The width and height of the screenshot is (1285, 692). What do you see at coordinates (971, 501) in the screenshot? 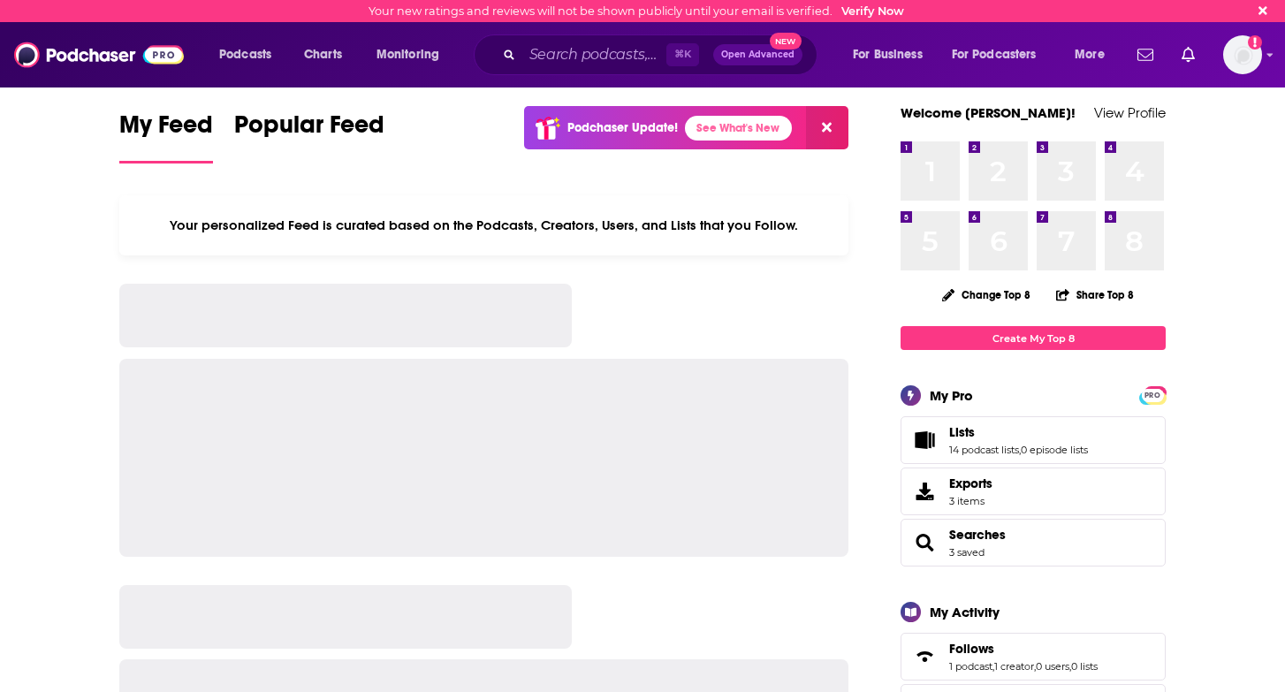
I see `span: 3 items` at bounding box center [971, 501].